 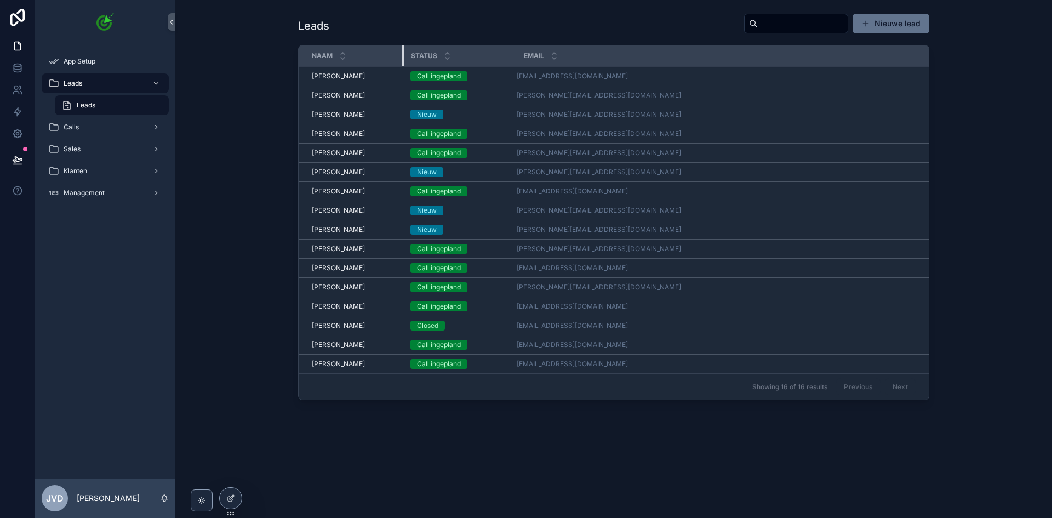 What do you see at coordinates (71, 127) in the screenshot?
I see `span: Calls` at bounding box center [71, 127].